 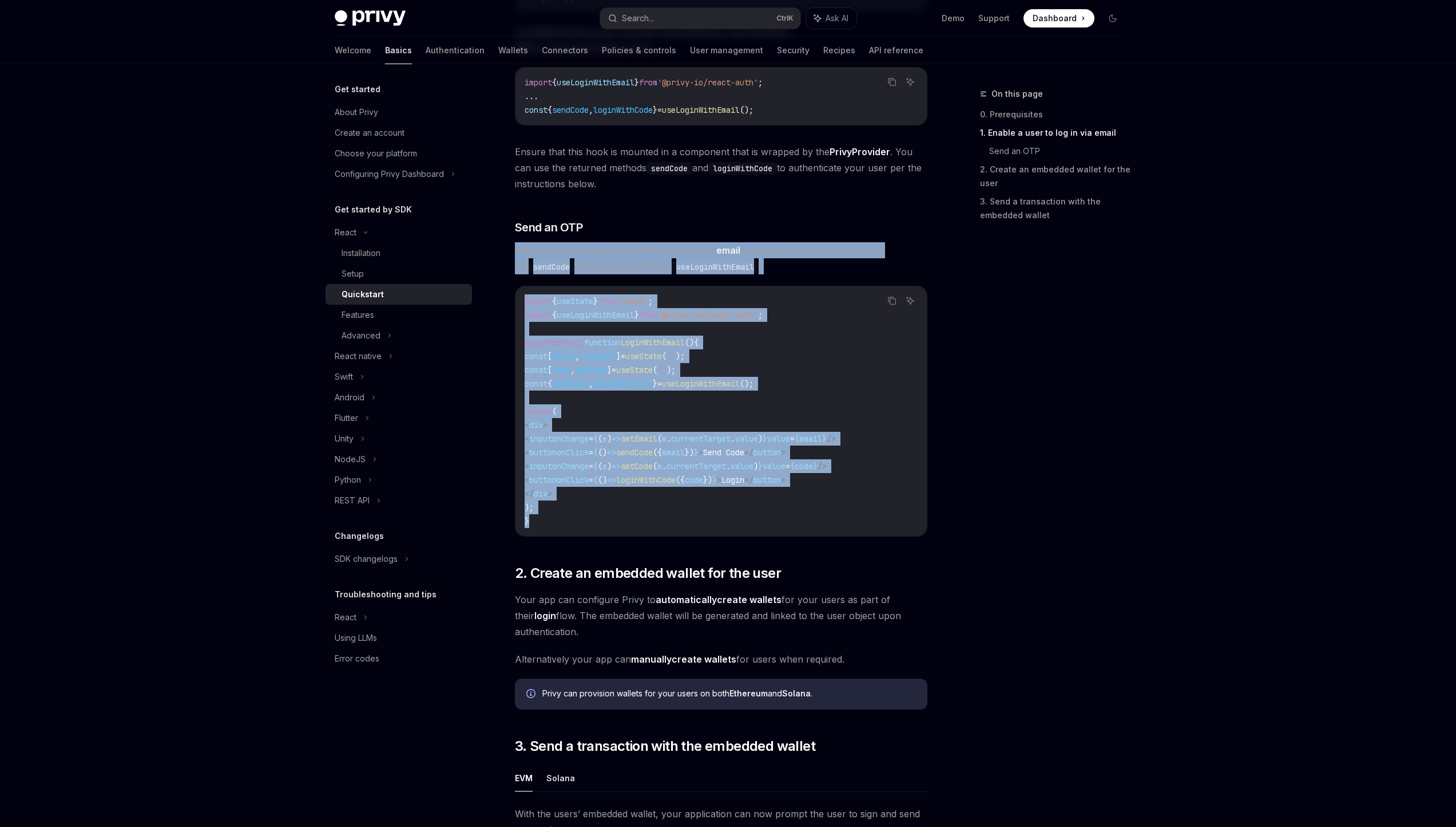 I want to click on span: Your app can configure Privy to for your users as part of their flow. The embedded wallet will be..., so click(x=721, y=615).